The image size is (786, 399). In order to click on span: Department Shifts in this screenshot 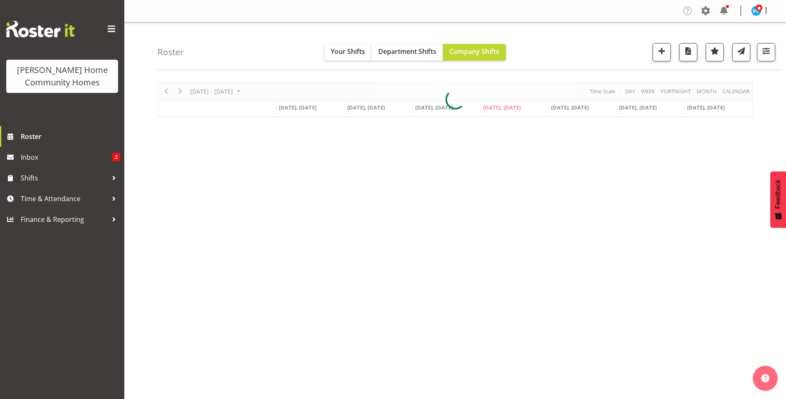, I will do `click(407, 51)`.